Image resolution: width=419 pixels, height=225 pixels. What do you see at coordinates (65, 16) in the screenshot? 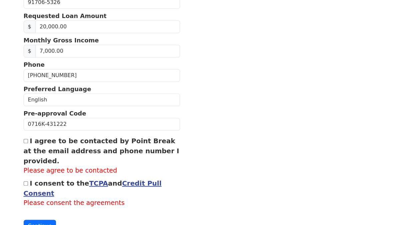
I see `strong: Requested Loan Amount` at bounding box center [65, 16].